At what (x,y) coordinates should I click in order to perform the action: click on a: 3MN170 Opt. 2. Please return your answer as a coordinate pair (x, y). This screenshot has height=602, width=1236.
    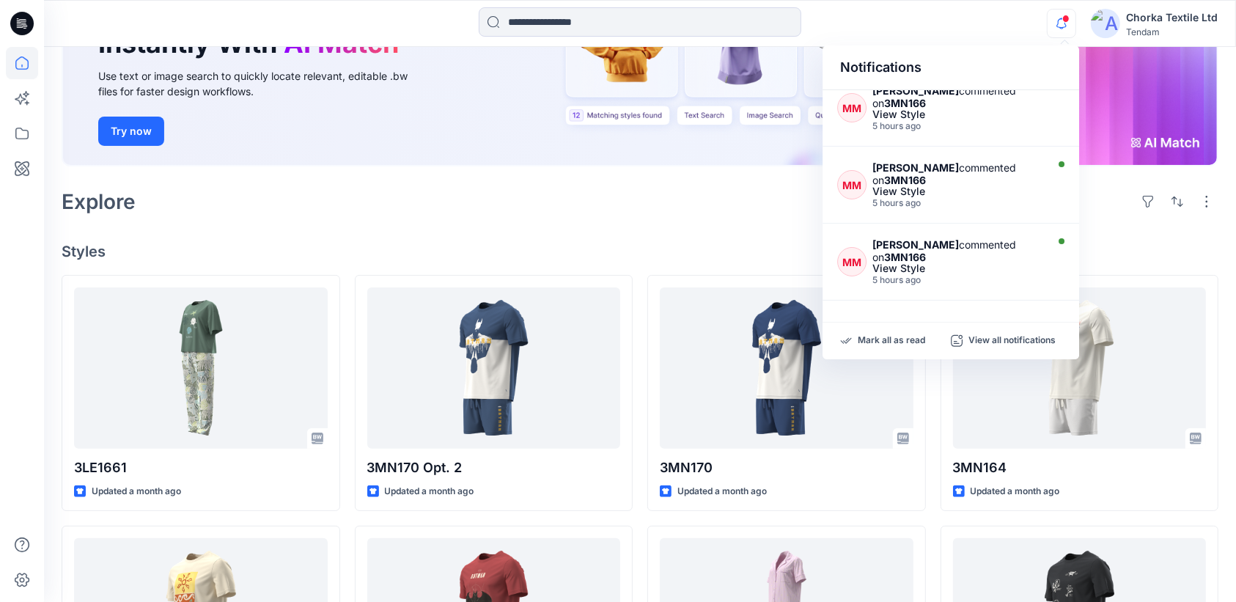
    Looking at the image, I should click on (494, 368).